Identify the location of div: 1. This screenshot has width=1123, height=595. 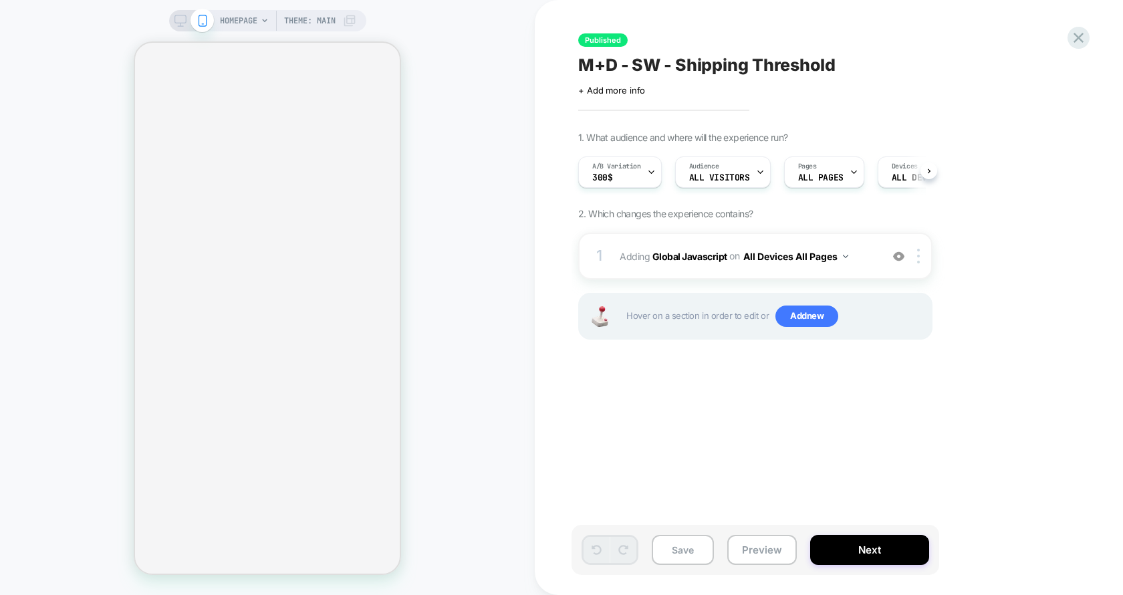
(600, 256).